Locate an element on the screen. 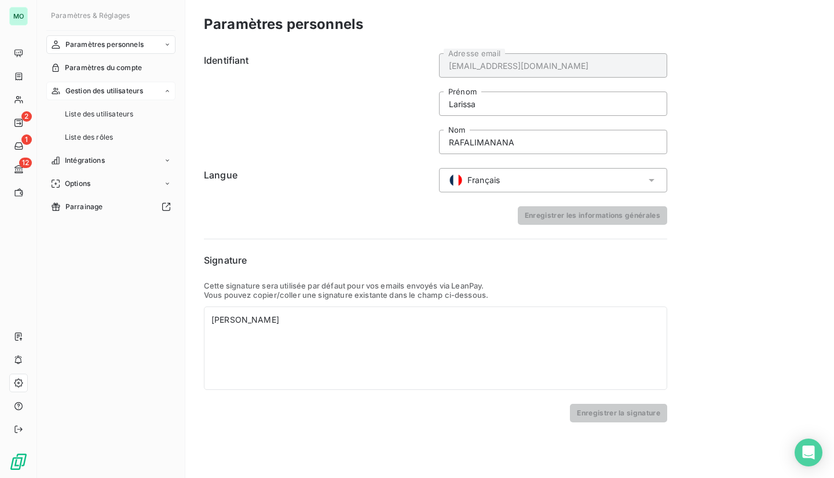 This screenshot has width=834, height=478. span: Liste des rôles is located at coordinates (89, 137).